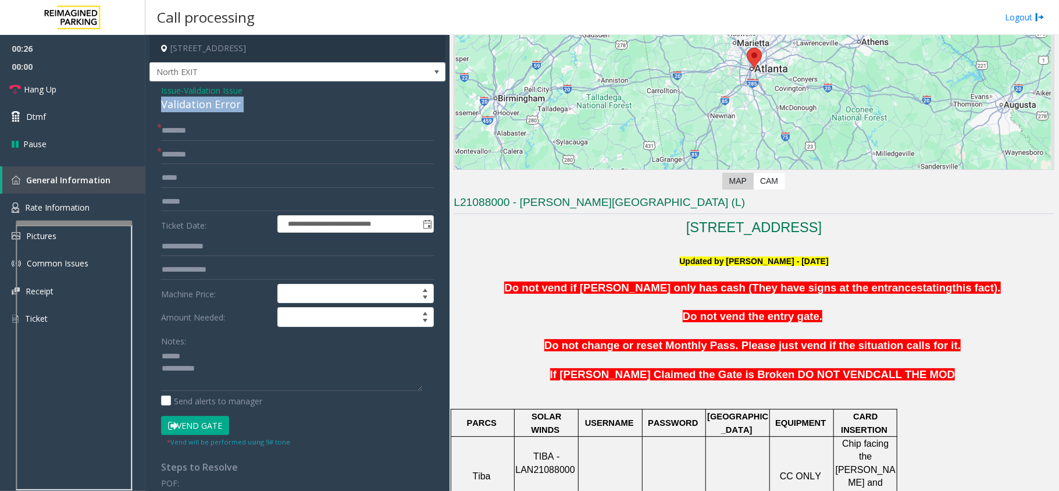 The height and width of the screenshot is (491, 1059). I want to click on span: EQUIPMENT, so click(800, 423).